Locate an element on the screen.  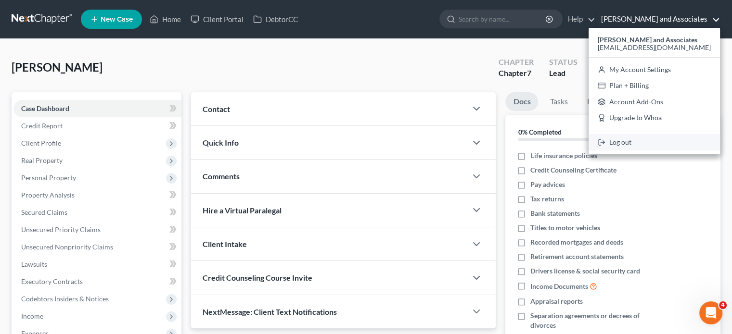
a: Plan + Billing is located at coordinates (654, 86).